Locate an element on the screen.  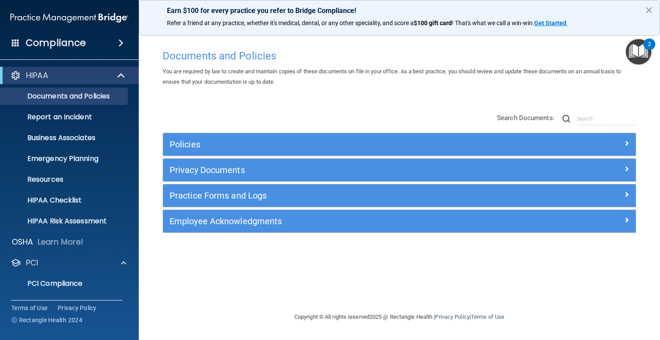
strong: Get Started is located at coordinates (550, 23).